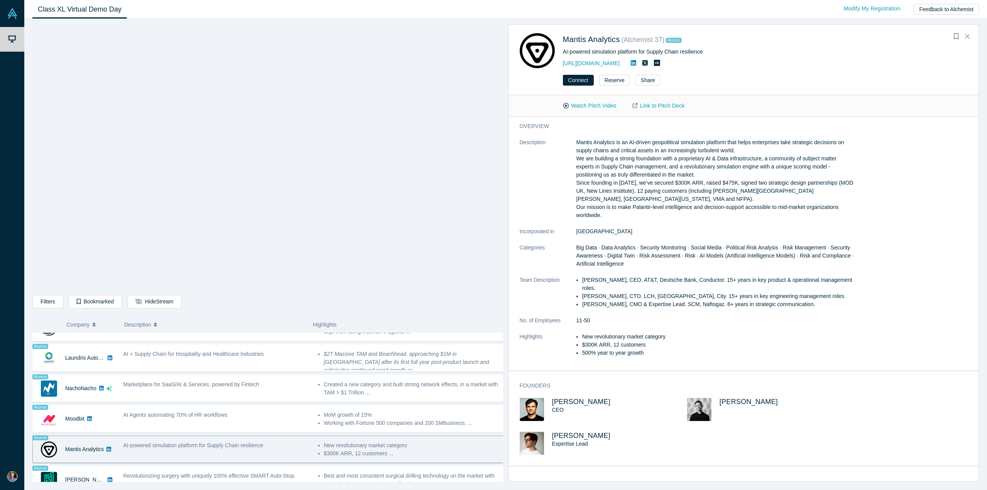  Describe the element at coordinates (548, 183) in the screenshot. I see `dt: Description` at that location.